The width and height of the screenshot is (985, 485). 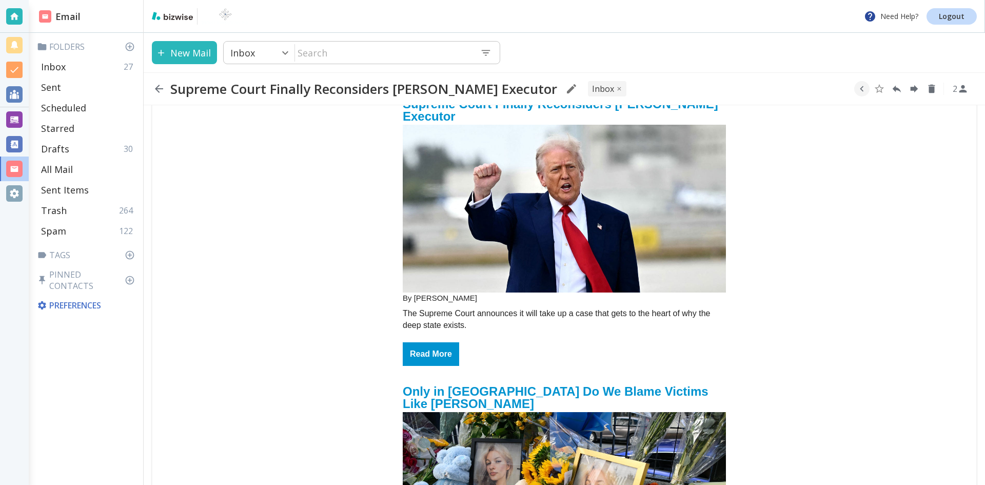 I want to click on button: Reply, so click(x=897, y=89).